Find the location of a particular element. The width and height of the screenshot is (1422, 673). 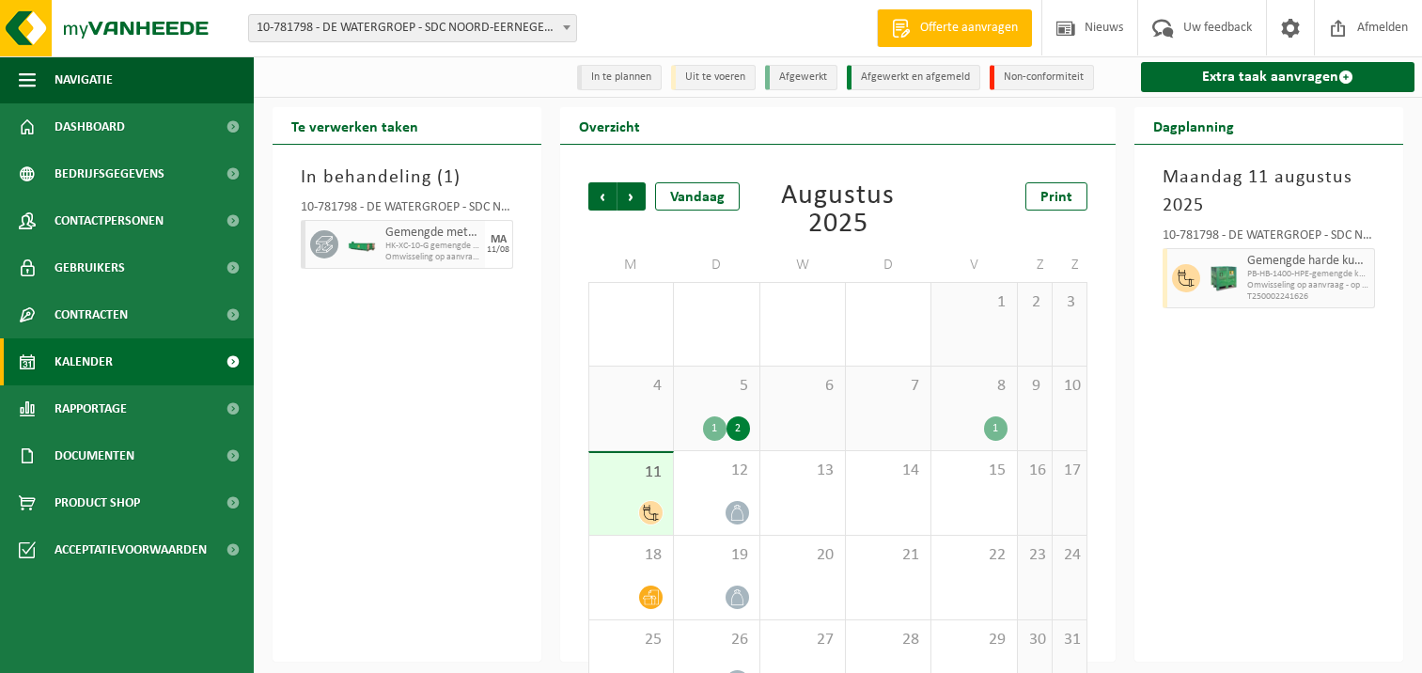

span: Navigatie is located at coordinates (84, 80).